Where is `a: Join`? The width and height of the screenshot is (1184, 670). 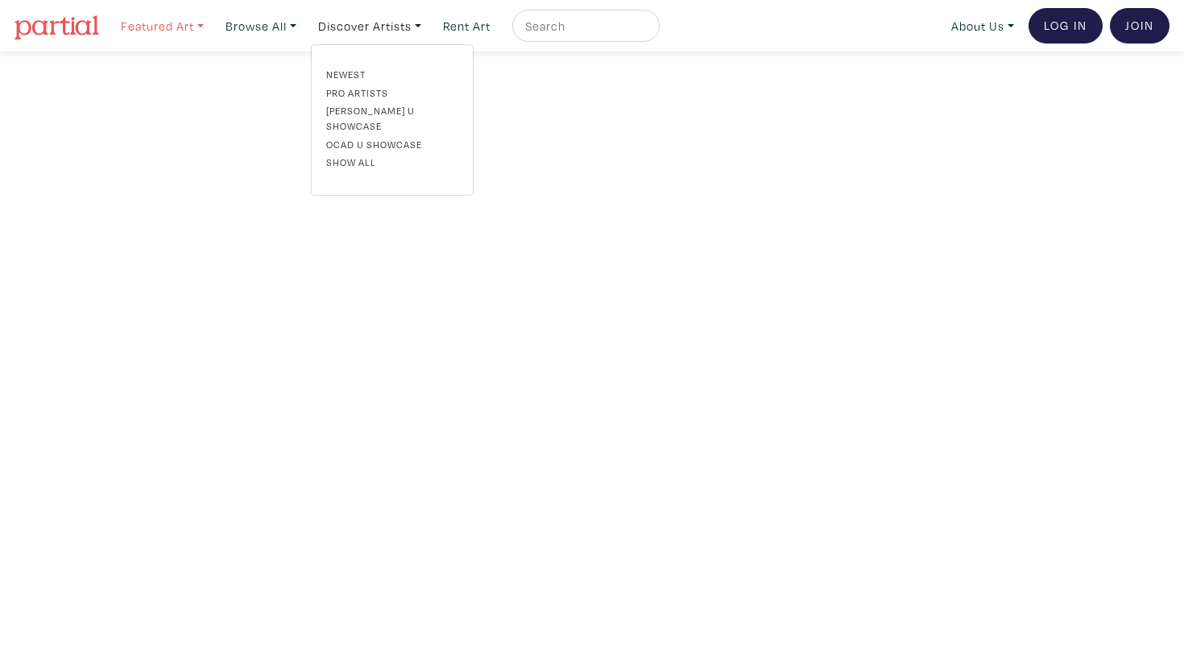
a: Join is located at coordinates (1140, 26).